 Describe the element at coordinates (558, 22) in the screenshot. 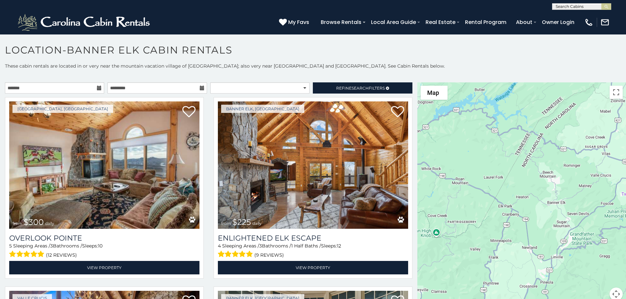

I see `a: Owner Login` at that location.